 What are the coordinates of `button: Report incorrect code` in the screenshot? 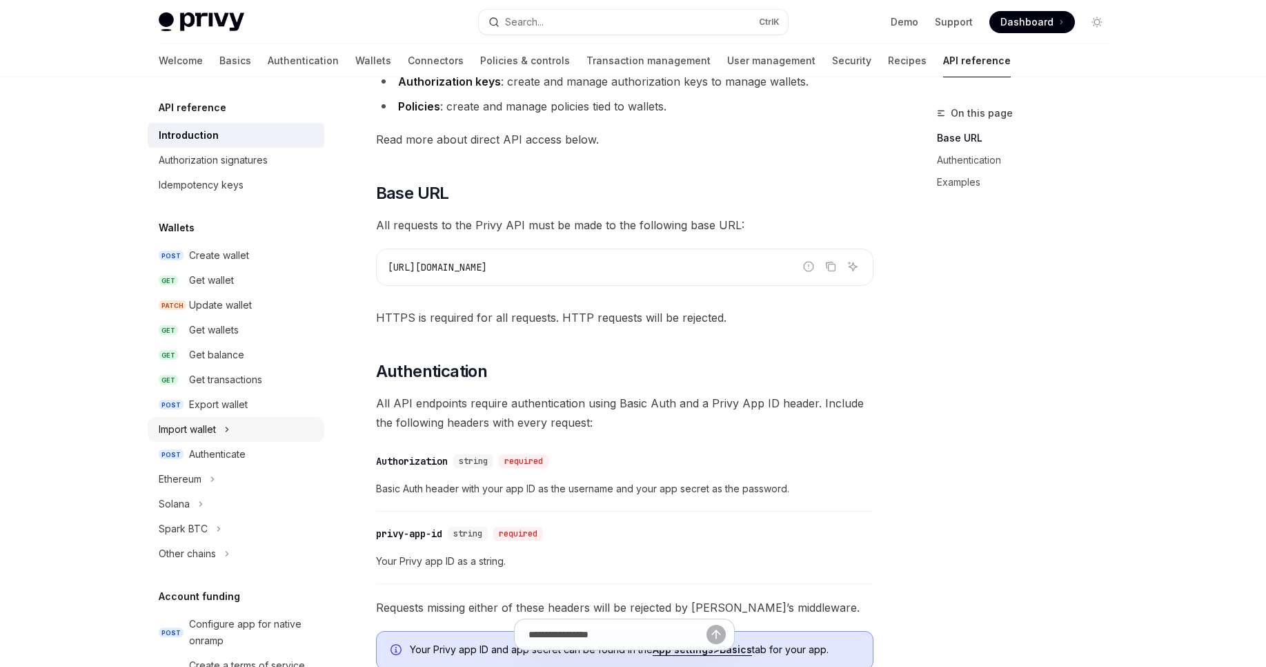 It's located at (809, 266).